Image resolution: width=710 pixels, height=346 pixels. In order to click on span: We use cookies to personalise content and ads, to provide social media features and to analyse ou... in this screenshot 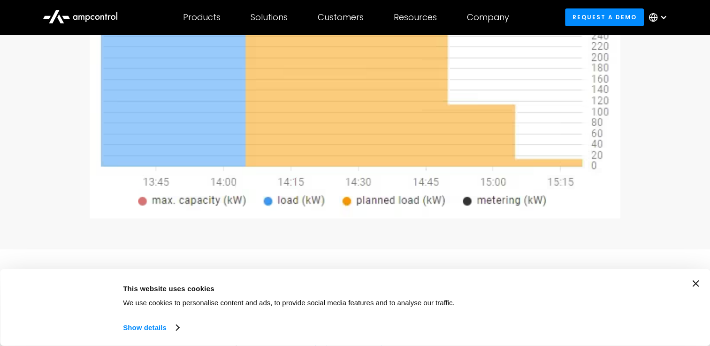, I will do `click(289, 303)`.